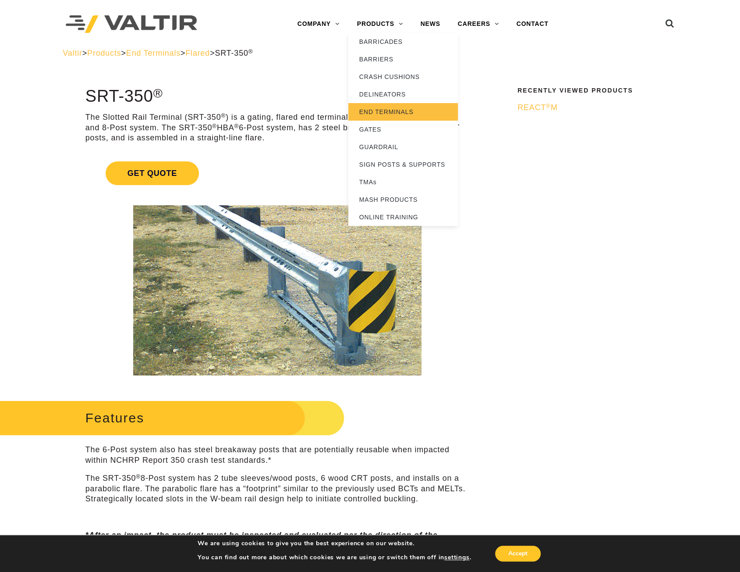 This screenshot has width=740, height=572. I want to click on p: We are using cookies to give you the best experience on our website., so click(334, 543).